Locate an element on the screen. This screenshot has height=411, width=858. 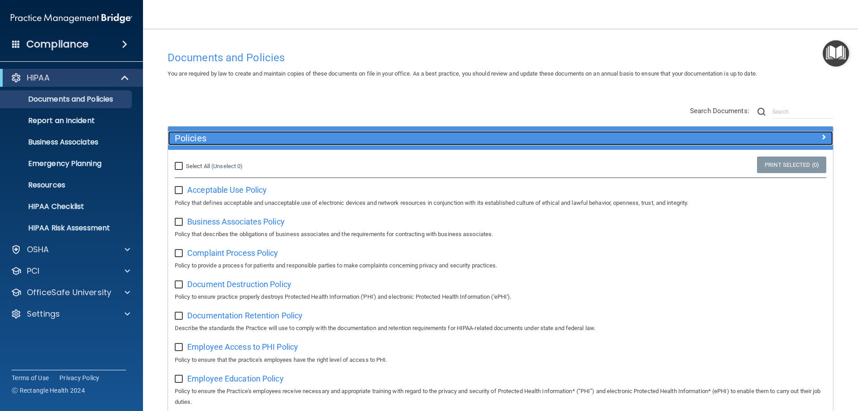
a: HIPAA is located at coordinates (70, 78).